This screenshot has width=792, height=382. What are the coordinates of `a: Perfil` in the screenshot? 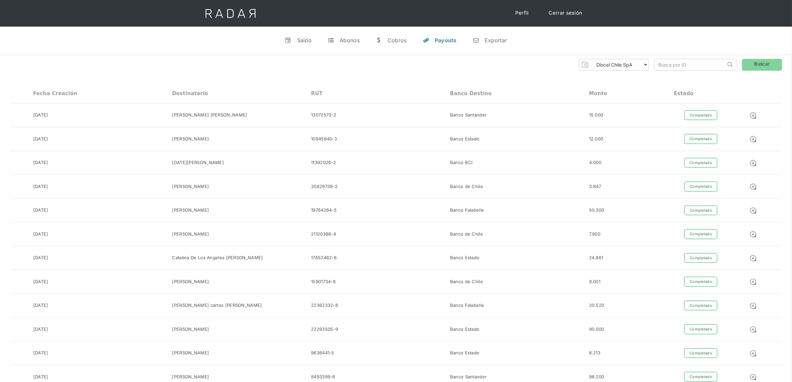 It's located at (522, 13).